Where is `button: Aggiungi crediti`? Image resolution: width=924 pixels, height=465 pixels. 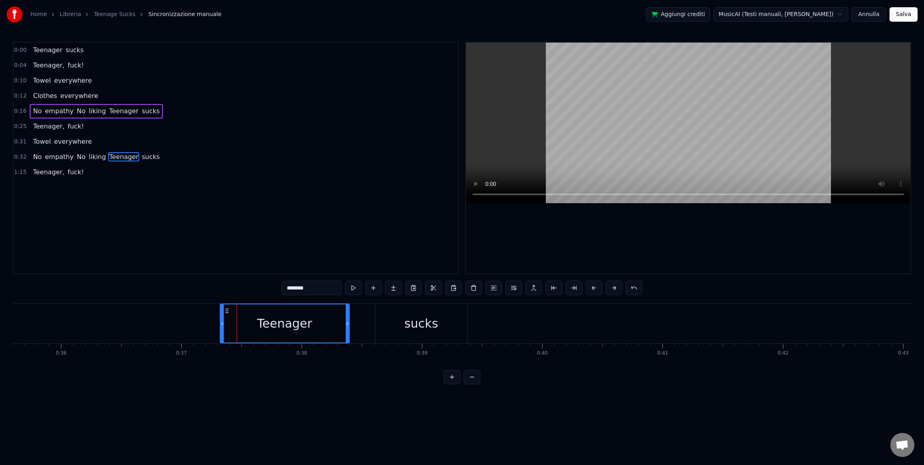 button: Aggiungi crediti is located at coordinates (678, 14).